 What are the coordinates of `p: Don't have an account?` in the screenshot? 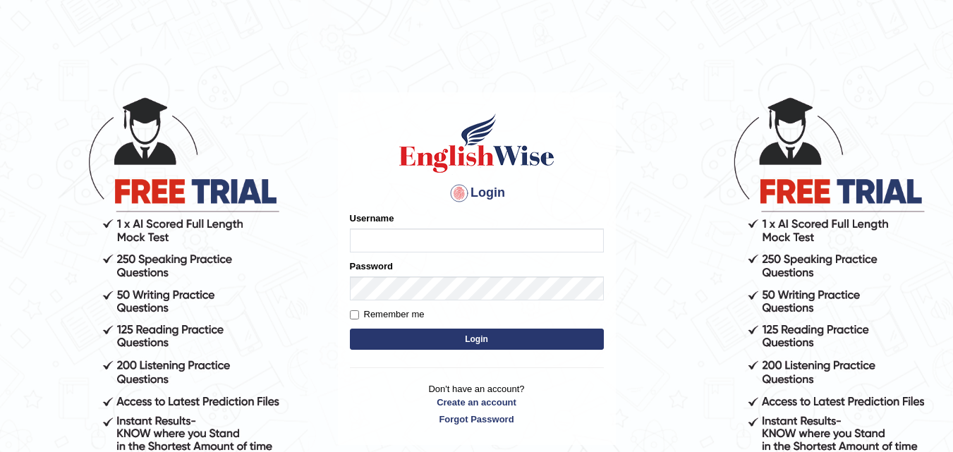 It's located at (477, 404).